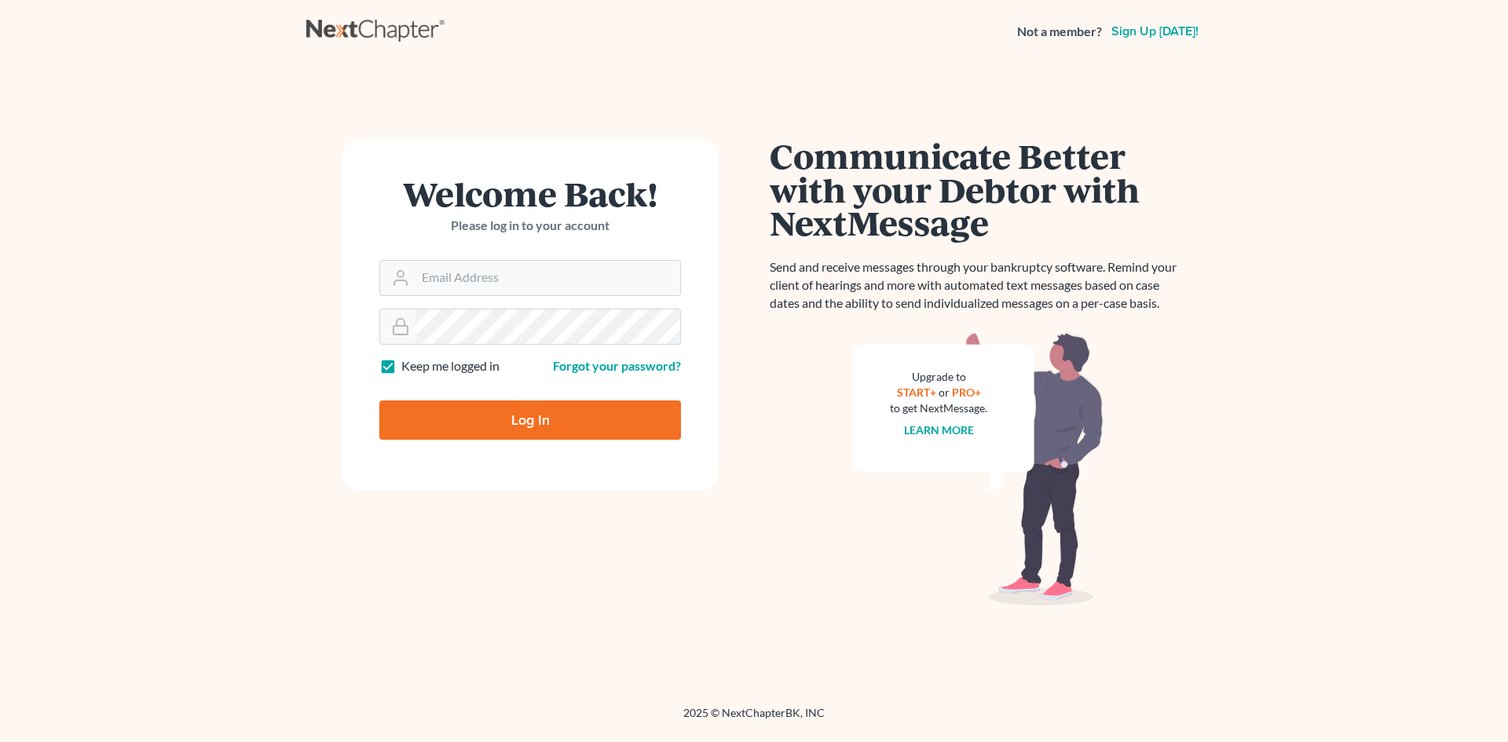  Describe the element at coordinates (916, 392) in the screenshot. I see `a: START+` at that location.